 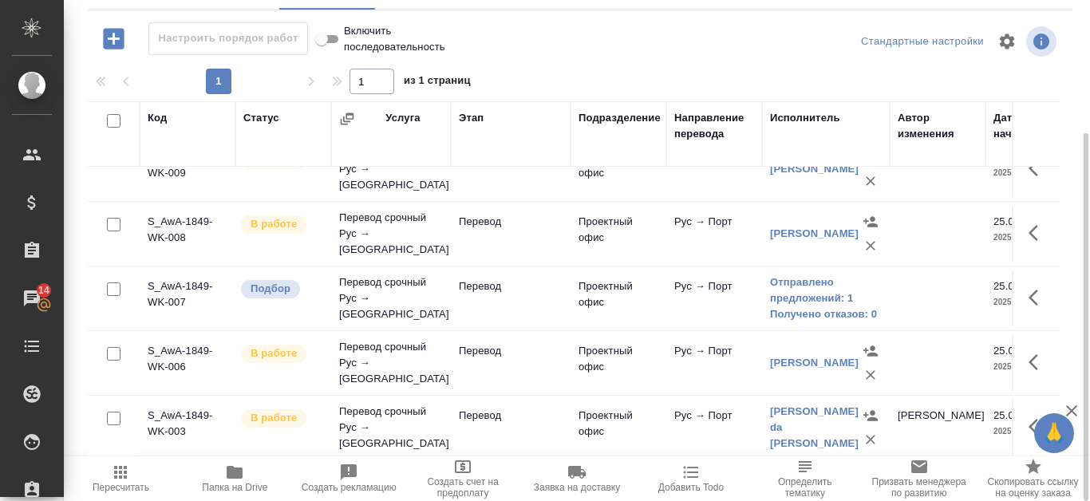 I want to click on div: Направление перевода, so click(x=714, y=126).